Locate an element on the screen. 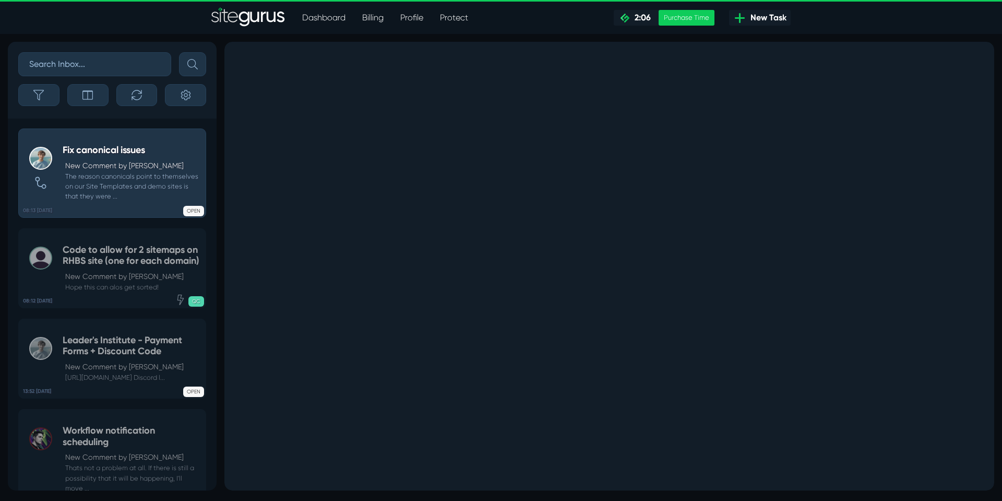 Image resolution: width=1002 pixels, height=501 pixels. h5: Fix canonical issues is located at coordinates (132, 150).